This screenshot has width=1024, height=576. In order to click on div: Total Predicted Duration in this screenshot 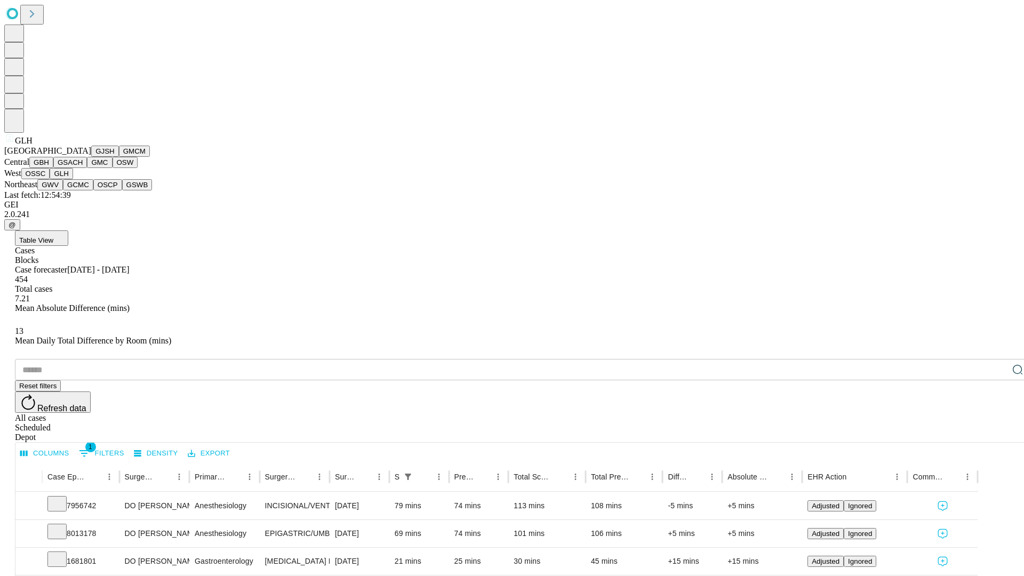, I will do `click(610, 477)`.